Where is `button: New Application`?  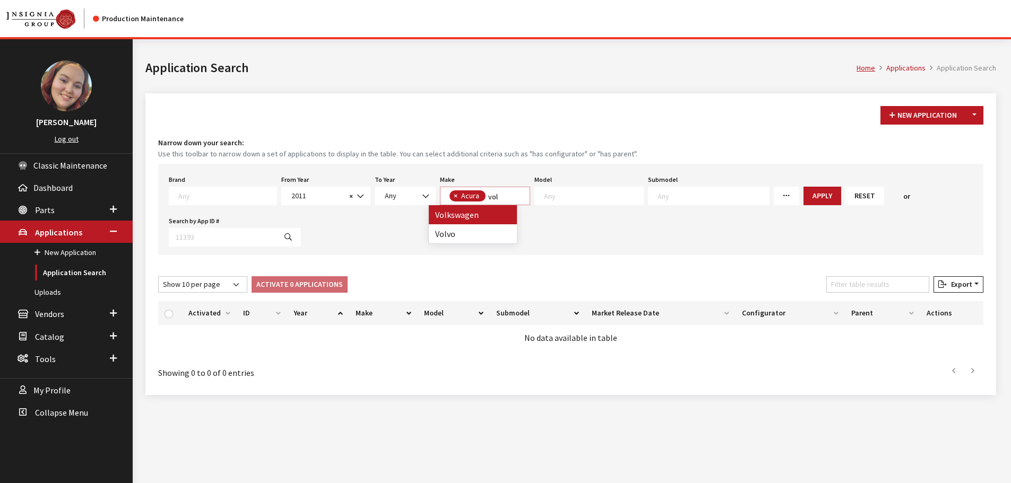
button: New Application is located at coordinates (923, 115).